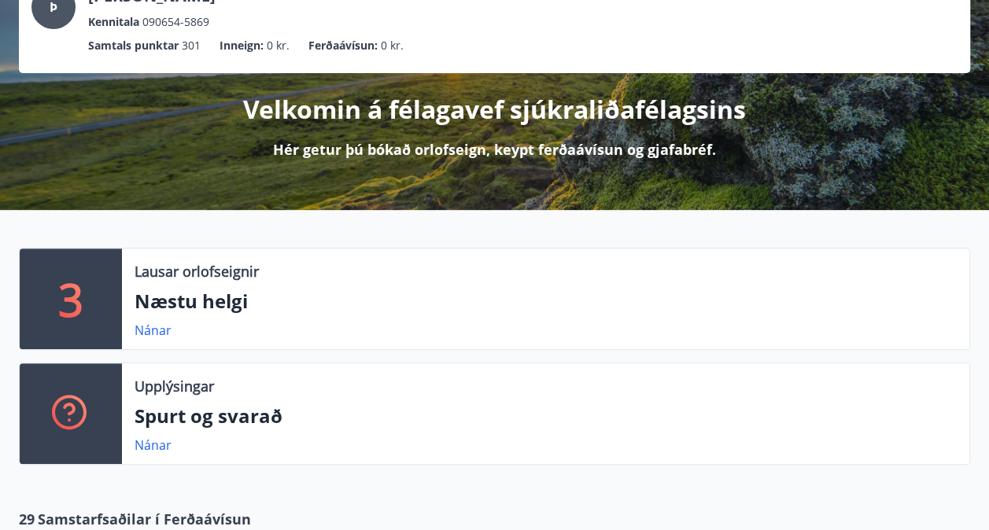 The image size is (989, 530). Describe the element at coordinates (133, 46) in the screenshot. I see `p: Samtals punktar` at that location.